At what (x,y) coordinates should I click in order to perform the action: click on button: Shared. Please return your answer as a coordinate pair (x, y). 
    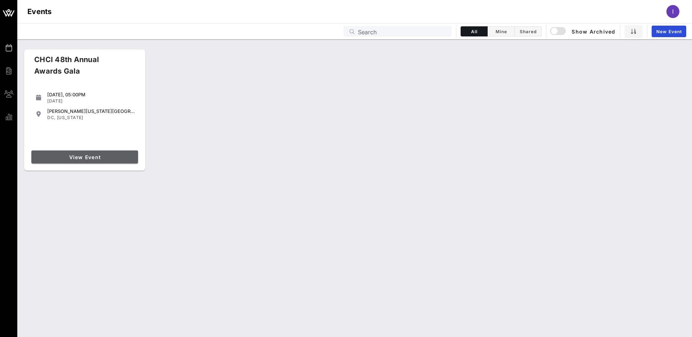
    Looking at the image, I should click on (528, 31).